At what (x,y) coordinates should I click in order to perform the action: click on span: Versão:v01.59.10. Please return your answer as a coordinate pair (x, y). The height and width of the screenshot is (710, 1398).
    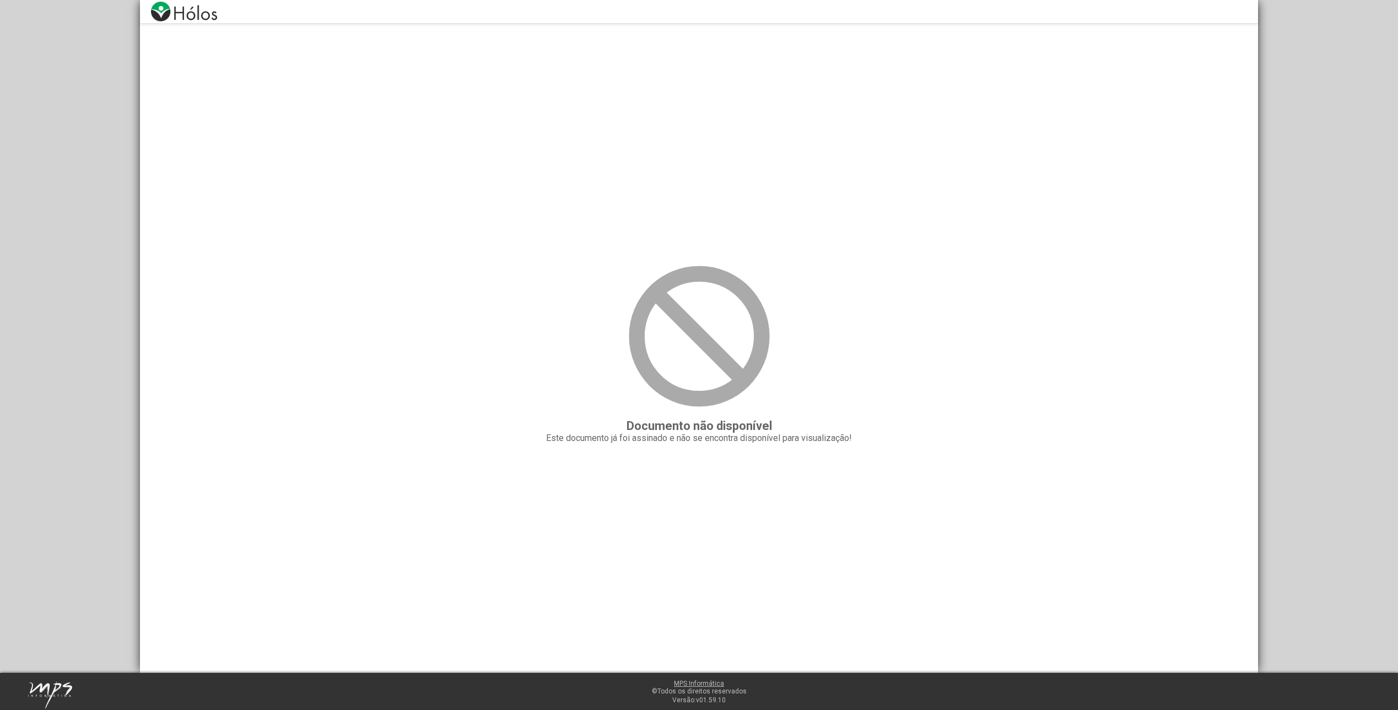
    Looking at the image, I should click on (699, 700).